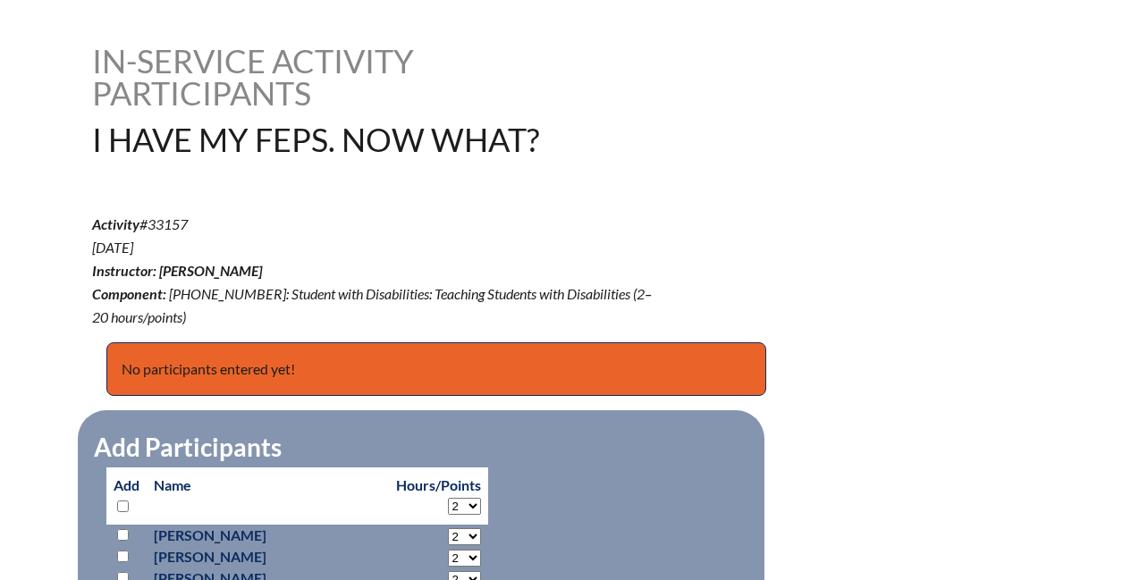 The image size is (1131, 580). What do you see at coordinates (436, 369) in the screenshot?
I see `p: No participants entered yet!` at bounding box center [436, 369].